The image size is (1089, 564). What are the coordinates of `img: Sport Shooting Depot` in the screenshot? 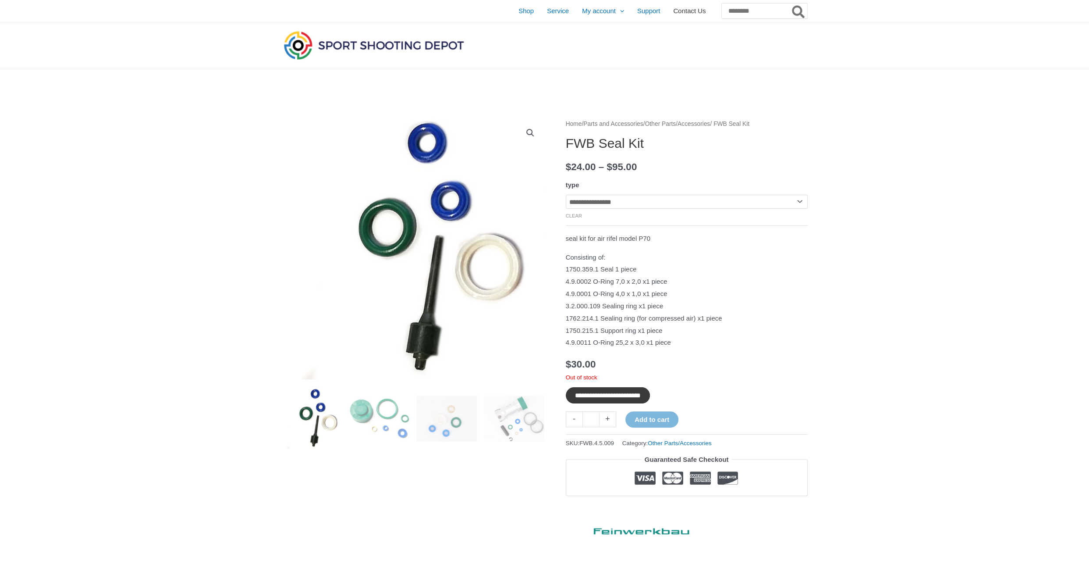 It's located at (374, 45).